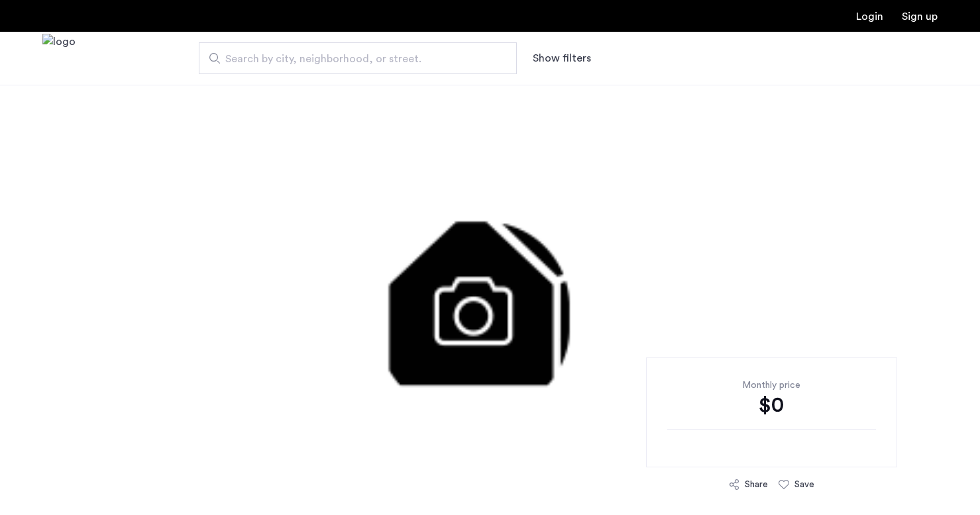 The image size is (980, 515). Describe the element at coordinates (771, 385) in the screenshot. I see `div: Monthly price` at that location.